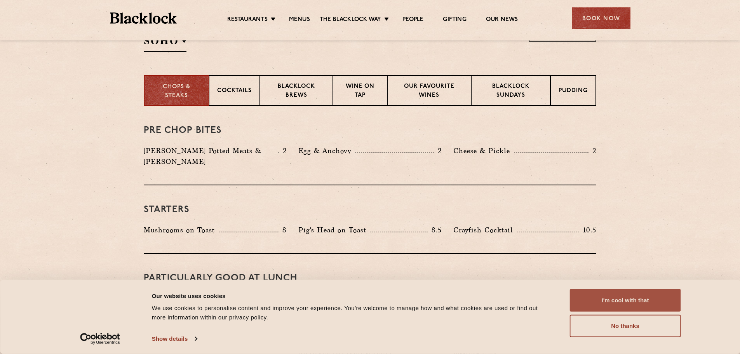 The width and height of the screenshot is (740, 354). Describe the element at coordinates (181, 230) in the screenshot. I see `p: Mushrooms on Toast` at that location.